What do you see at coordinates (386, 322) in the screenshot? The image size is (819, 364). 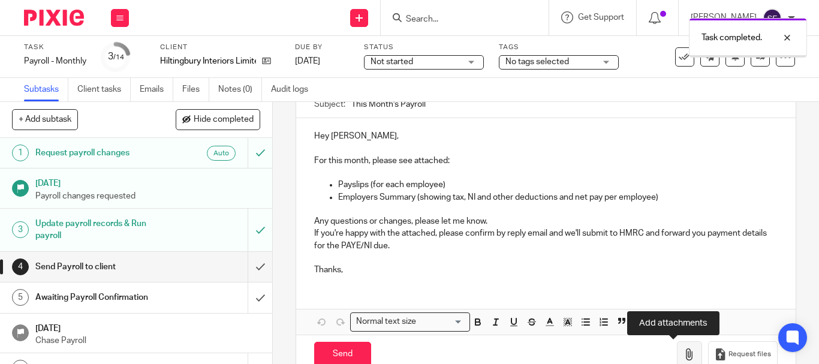 I see `span: Normal text size` at bounding box center [386, 322].